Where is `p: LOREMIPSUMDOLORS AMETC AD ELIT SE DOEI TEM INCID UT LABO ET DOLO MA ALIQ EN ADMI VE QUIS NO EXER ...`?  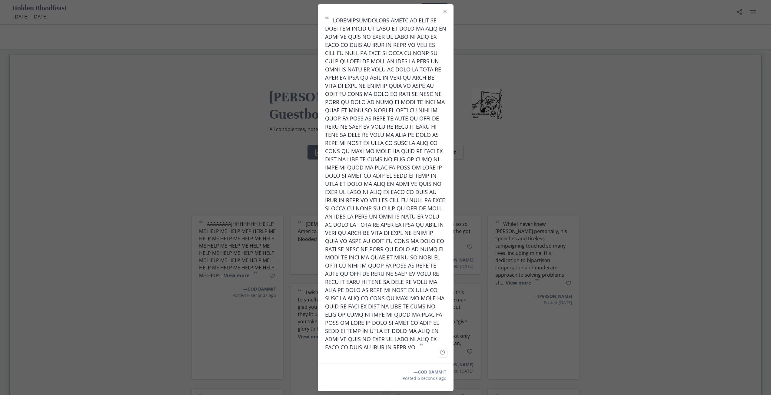
p: LOREMIPSUMDOLORS AMETC AD ELIT SE DOEI TEM INCID UT LABO ET DOLO MA ALIQ EN ADMI VE QUIS NO EXER ... is located at coordinates (385, 184).